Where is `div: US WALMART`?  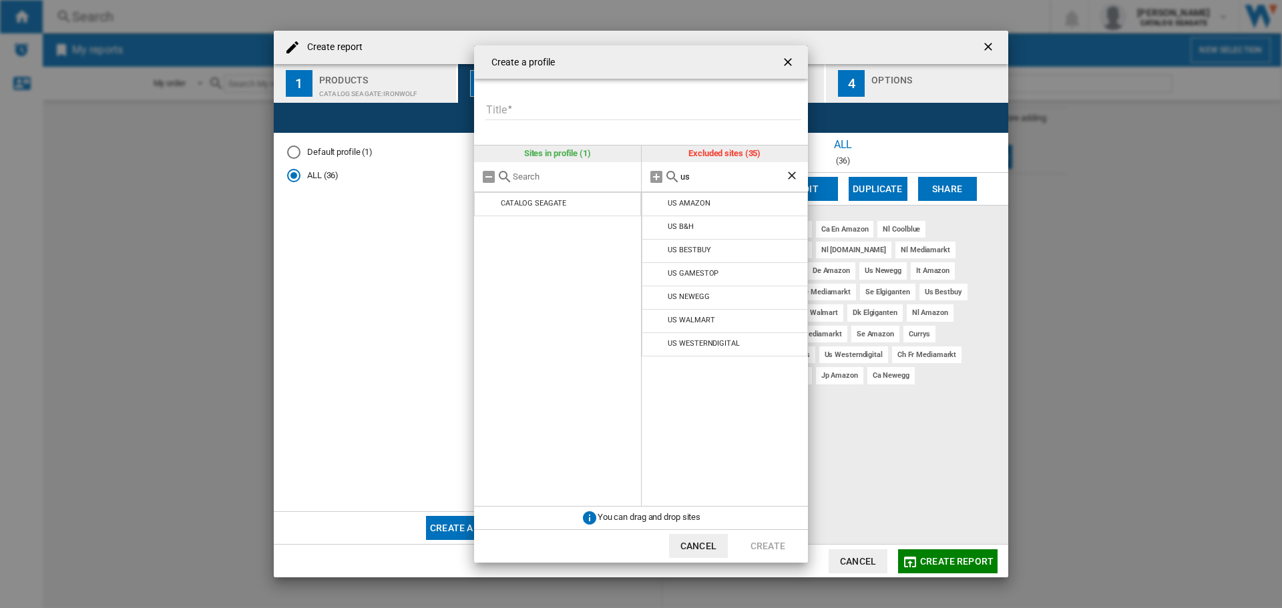
div: US WALMART is located at coordinates (691, 320).